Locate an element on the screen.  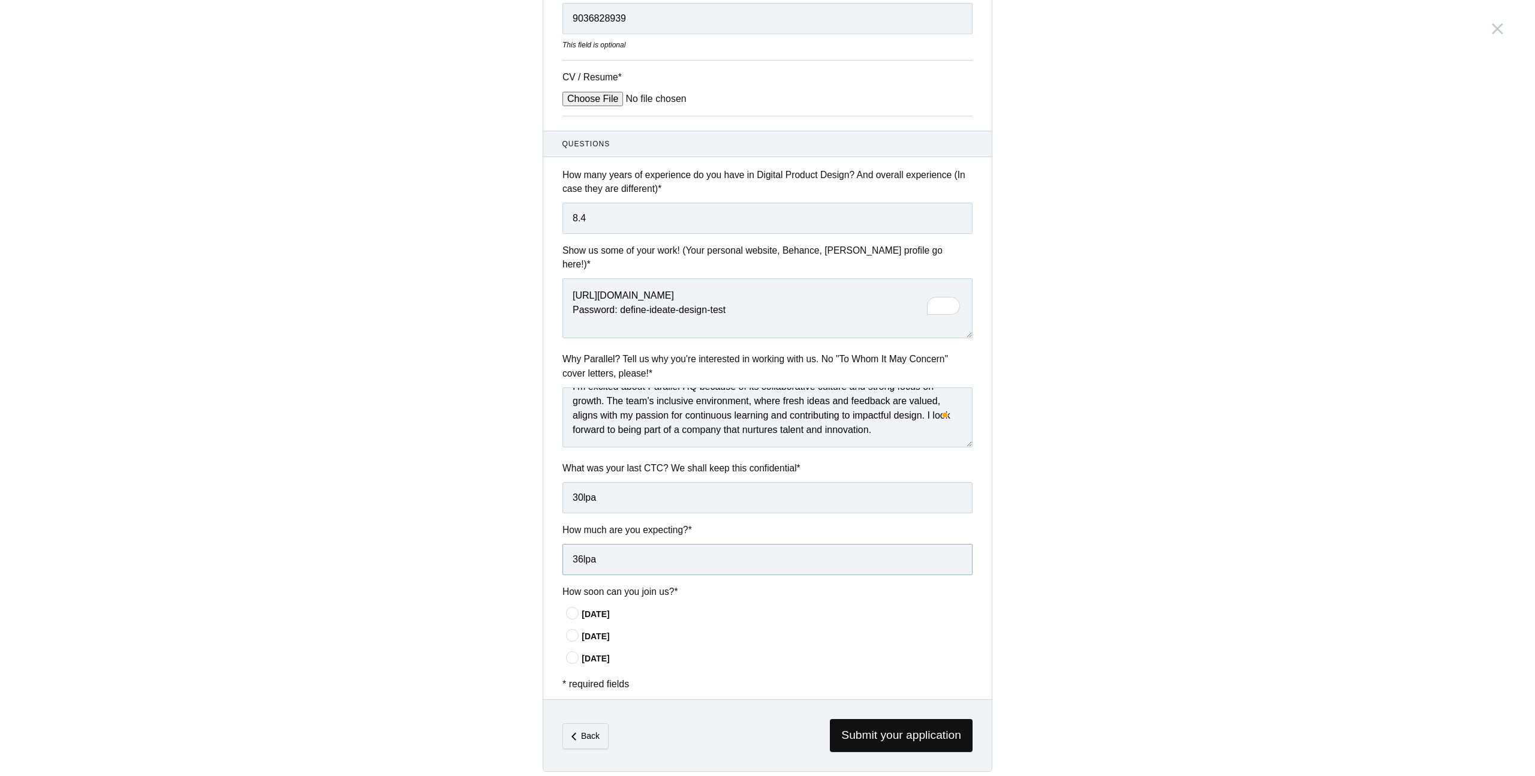
label: Why Parallel? Tell us why you're interested in working with us. No "To Whom It May Concern" cover... is located at coordinates (768, 366).